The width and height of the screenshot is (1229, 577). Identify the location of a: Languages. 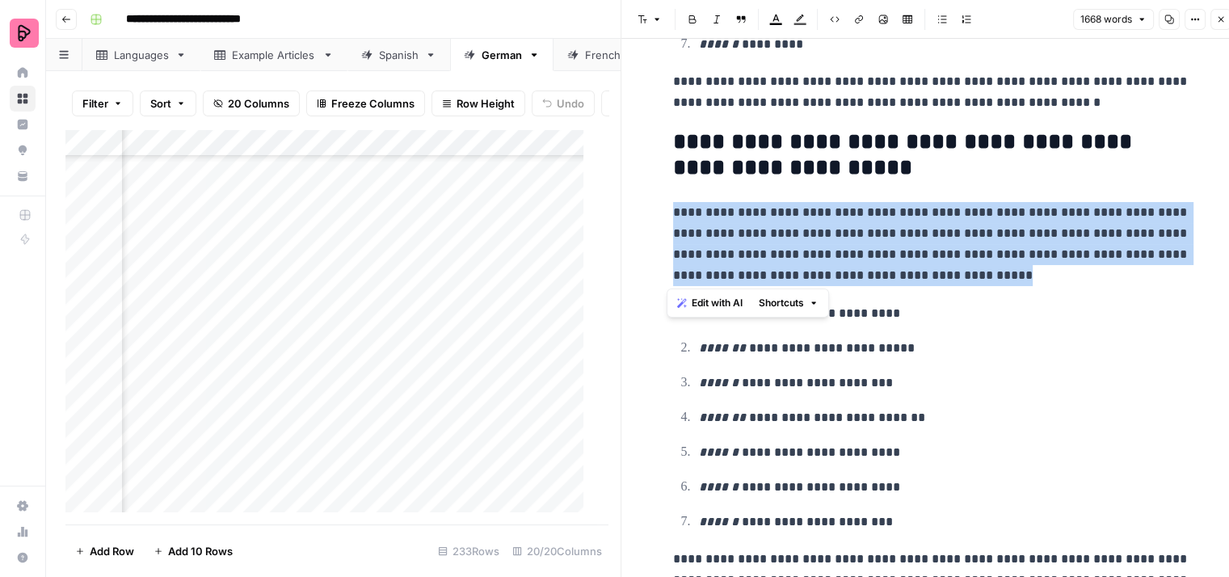
(141, 55).